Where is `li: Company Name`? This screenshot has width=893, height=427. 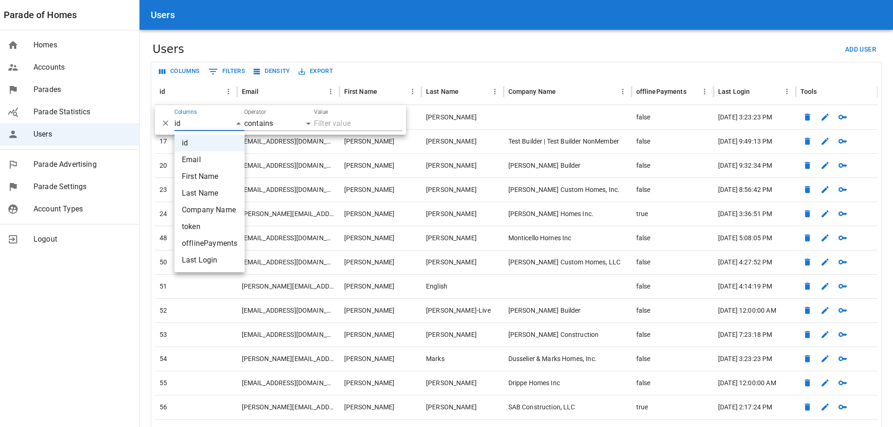 li: Company Name is located at coordinates (209, 210).